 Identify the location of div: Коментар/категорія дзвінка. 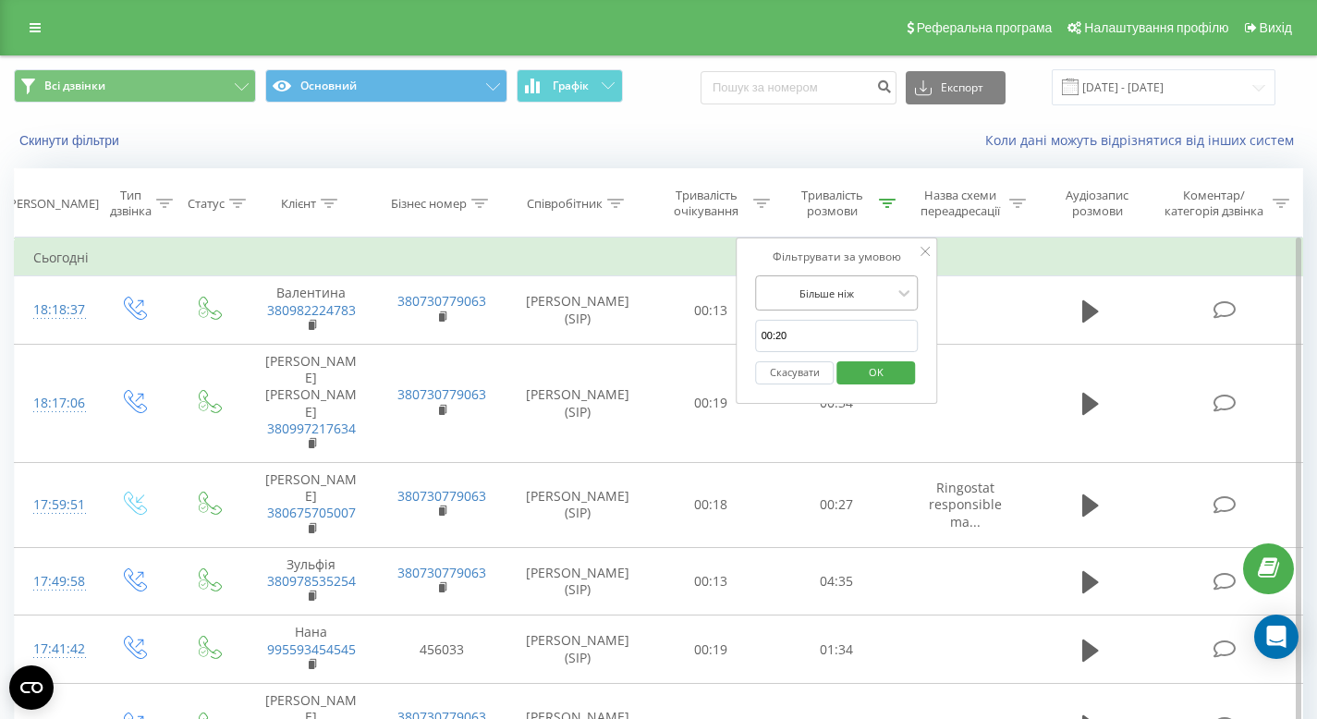
(1213, 203).